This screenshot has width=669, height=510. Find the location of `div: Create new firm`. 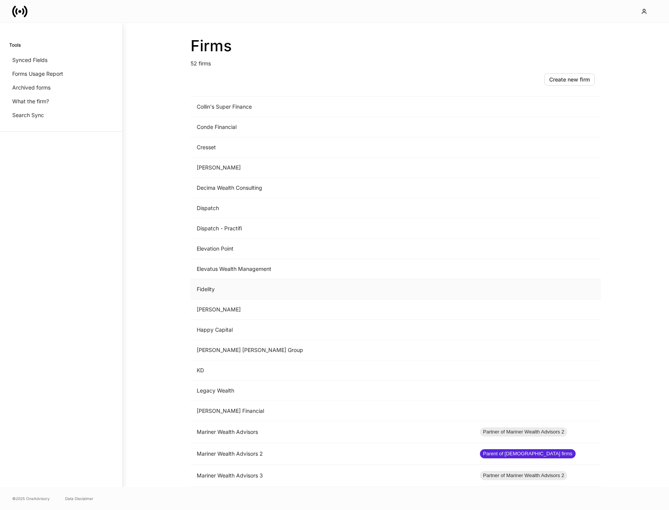

div: Create new firm is located at coordinates (570, 80).